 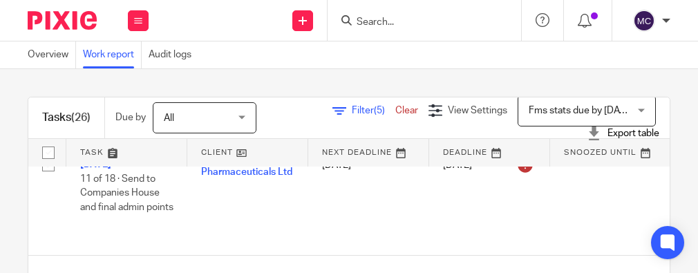 I want to click on a: Esteve Pharmaceuticals Ltd, so click(x=247, y=165).